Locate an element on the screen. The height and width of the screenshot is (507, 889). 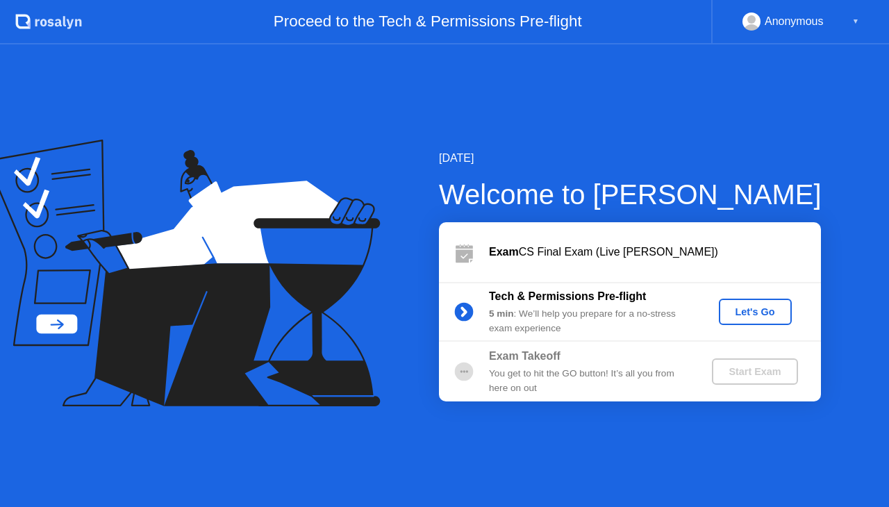
button: Start Exam is located at coordinates (754, 371).